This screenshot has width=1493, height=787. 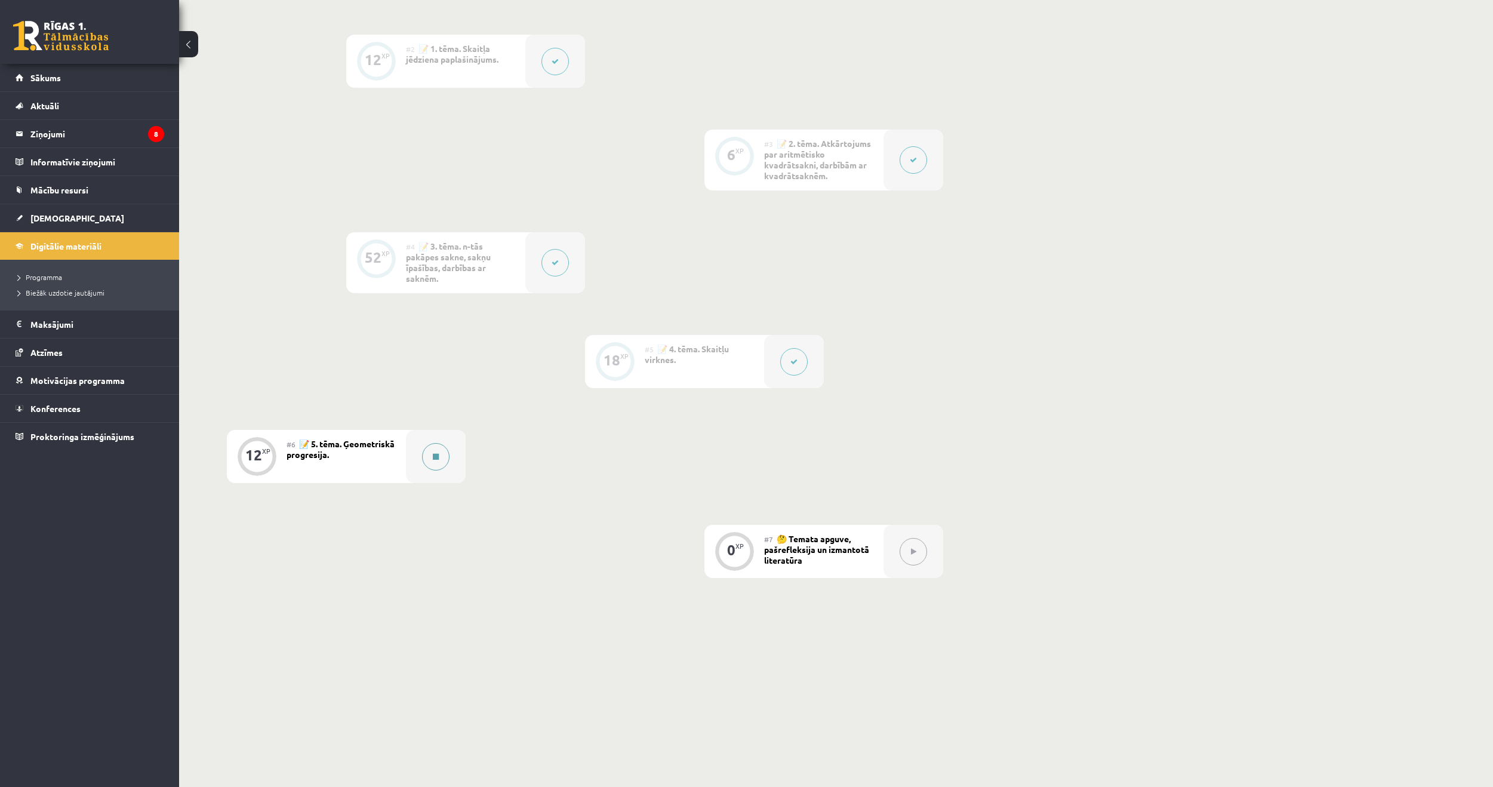 What do you see at coordinates (768, 539) in the screenshot?
I see `span: #7` at bounding box center [768, 539].